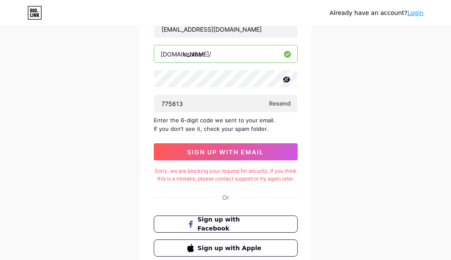 The width and height of the screenshot is (451, 260). What do you see at coordinates (225, 152) in the screenshot?
I see `button: sign up with email` at bounding box center [225, 152].